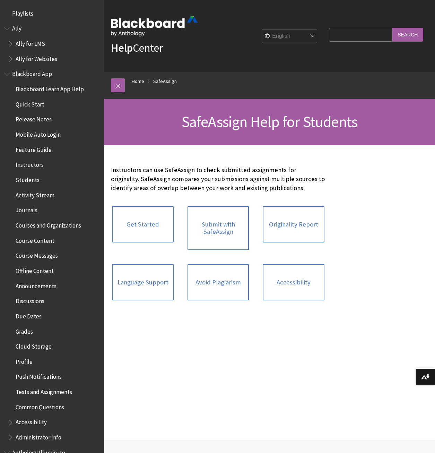  Describe the element at coordinates (34, 148) in the screenshot. I see `span: Feature Guide` at that location.